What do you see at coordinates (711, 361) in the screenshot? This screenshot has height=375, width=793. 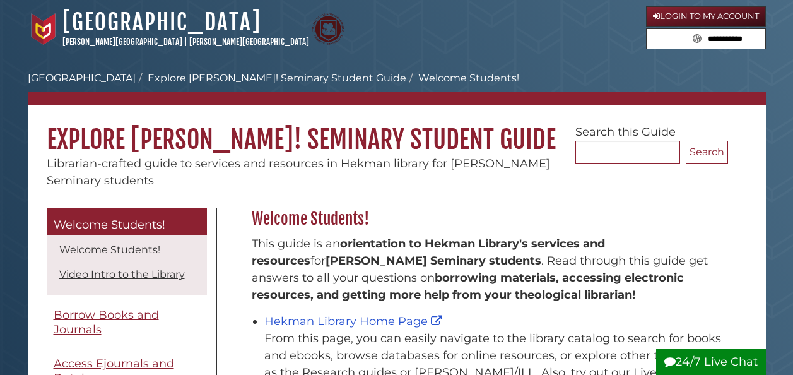 I see `button: 24/7 Live Chat` at bounding box center [711, 361].